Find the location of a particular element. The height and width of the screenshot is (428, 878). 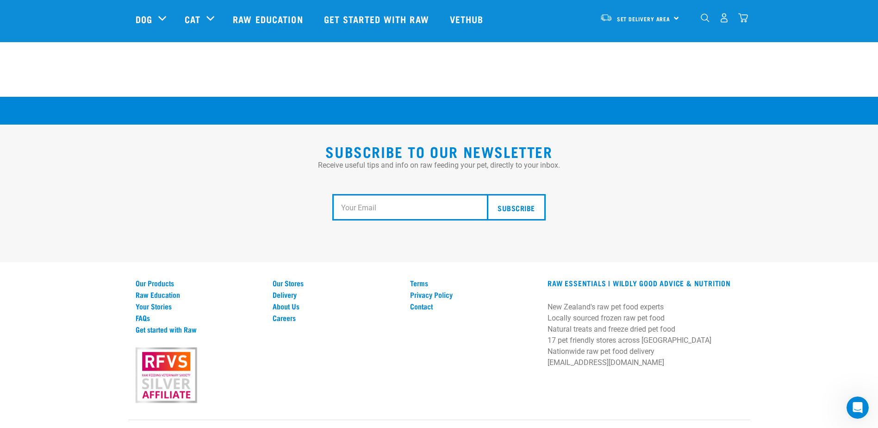

p: Receive useful tips and info on raw feeding your pet, directly to your inbox. is located at coordinates (439, 165).